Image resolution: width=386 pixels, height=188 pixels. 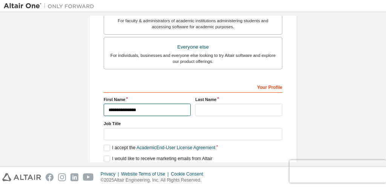 I want to click on p: © 2025 Altair Engineering, Inc. All Rights Reserved., so click(x=154, y=180).